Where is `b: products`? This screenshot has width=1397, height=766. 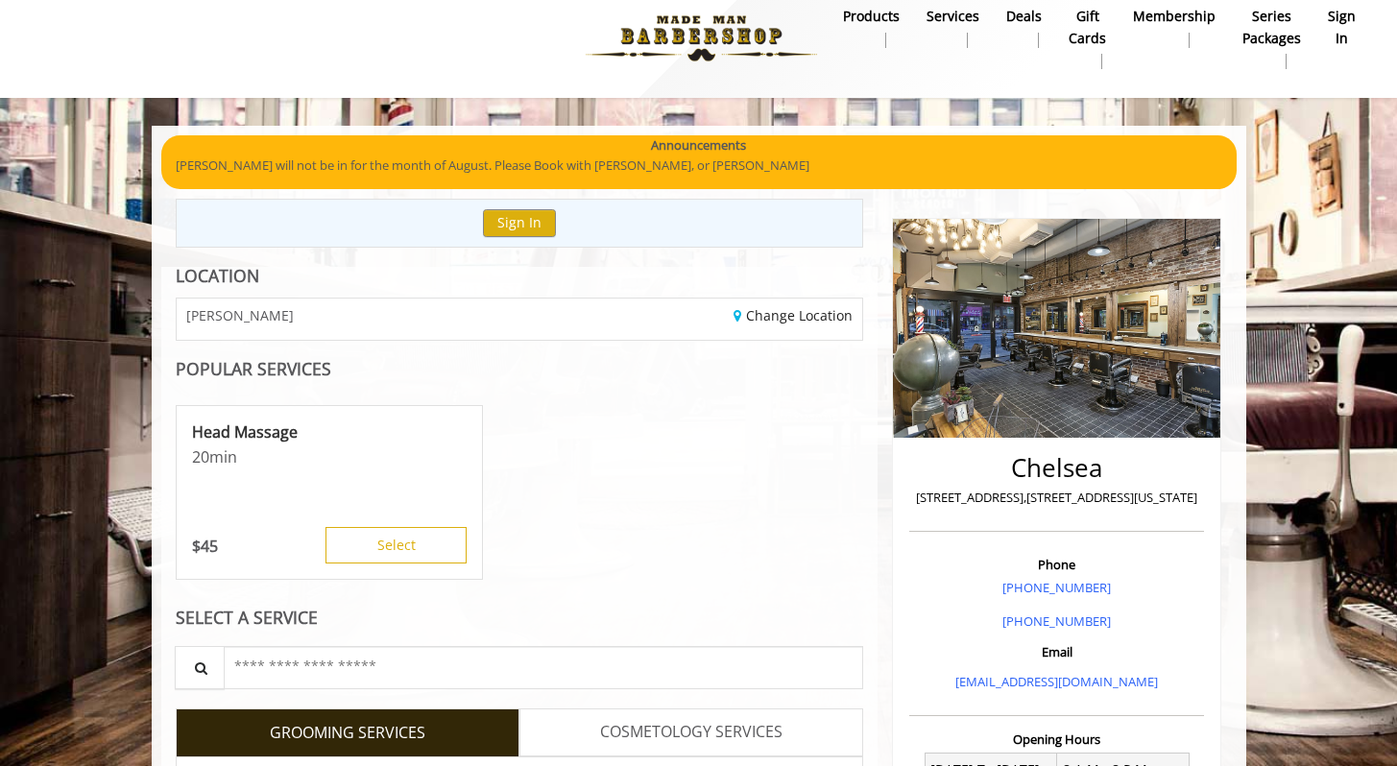 b: products is located at coordinates (871, 16).